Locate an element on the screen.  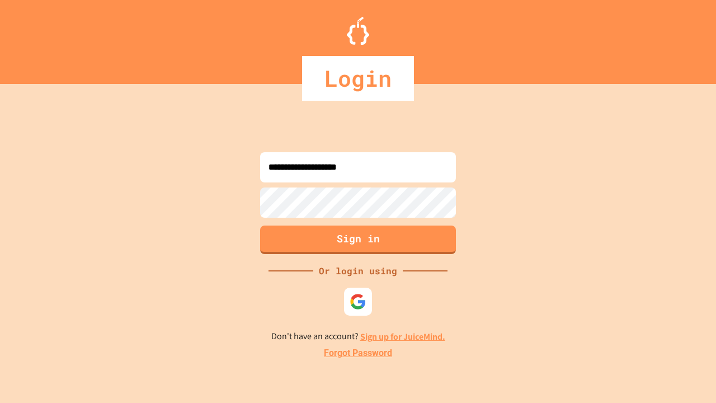
img: google-icon.svg is located at coordinates (358, 301).